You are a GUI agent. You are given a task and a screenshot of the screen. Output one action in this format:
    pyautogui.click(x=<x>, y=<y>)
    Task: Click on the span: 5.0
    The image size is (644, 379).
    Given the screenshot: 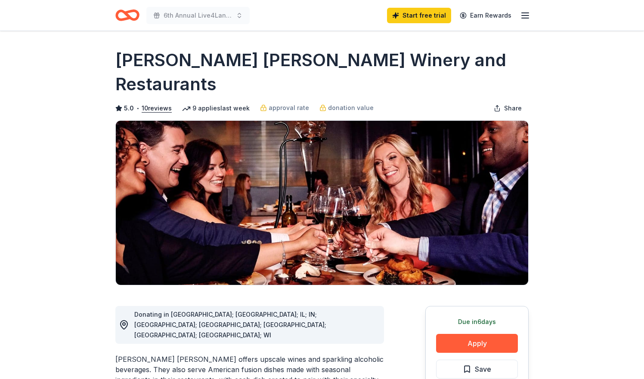 What is the action you would take?
    pyautogui.click(x=129, y=108)
    